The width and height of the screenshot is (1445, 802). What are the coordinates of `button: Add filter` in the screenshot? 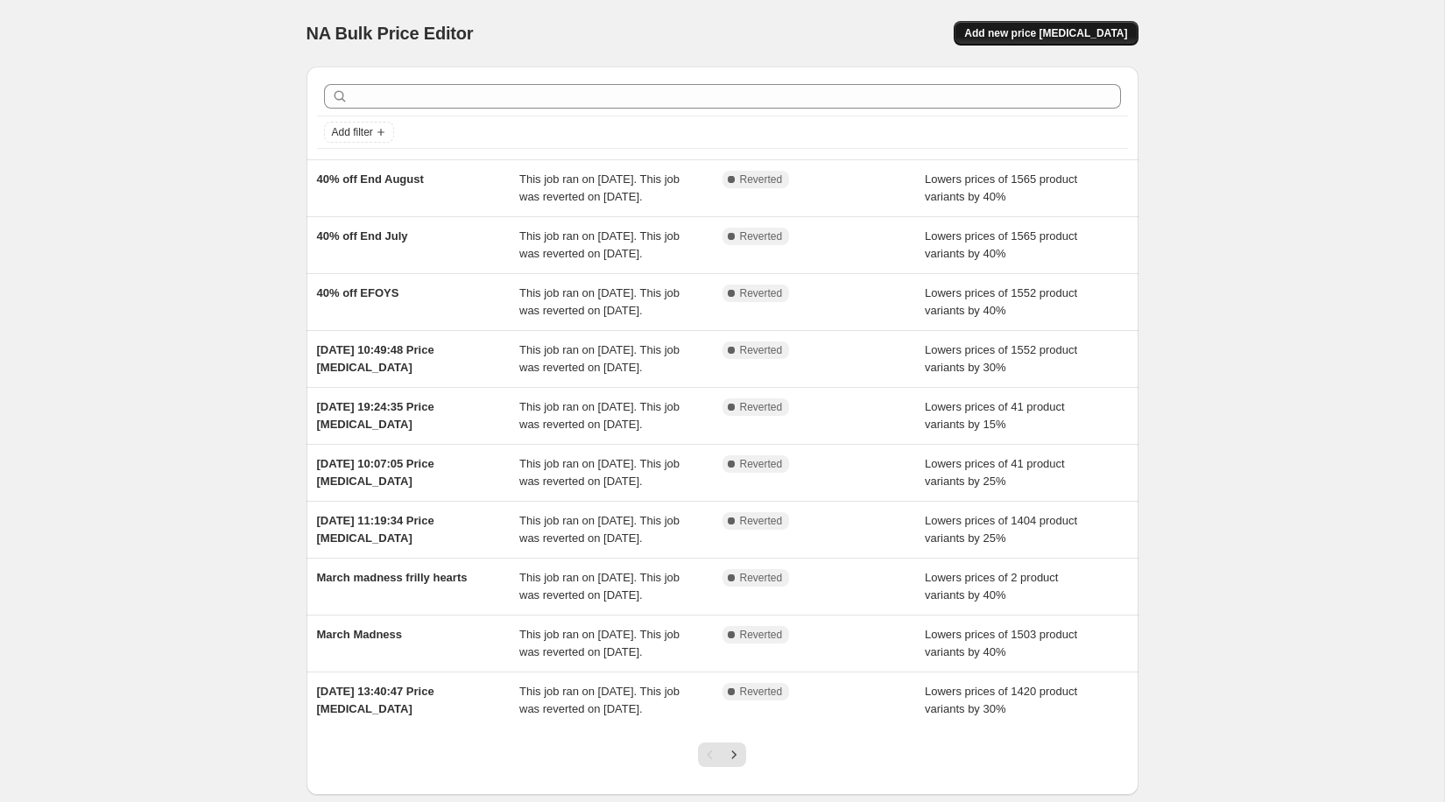 It's located at (359, 132).